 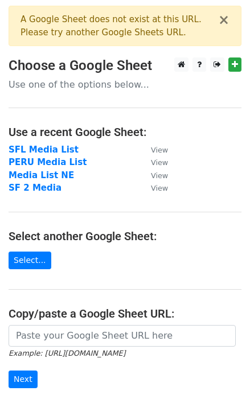 What do you see at coordinates (43, 150) in the screenshot?
I see `strong: SFL Media List` at bounding box center [43, 150].